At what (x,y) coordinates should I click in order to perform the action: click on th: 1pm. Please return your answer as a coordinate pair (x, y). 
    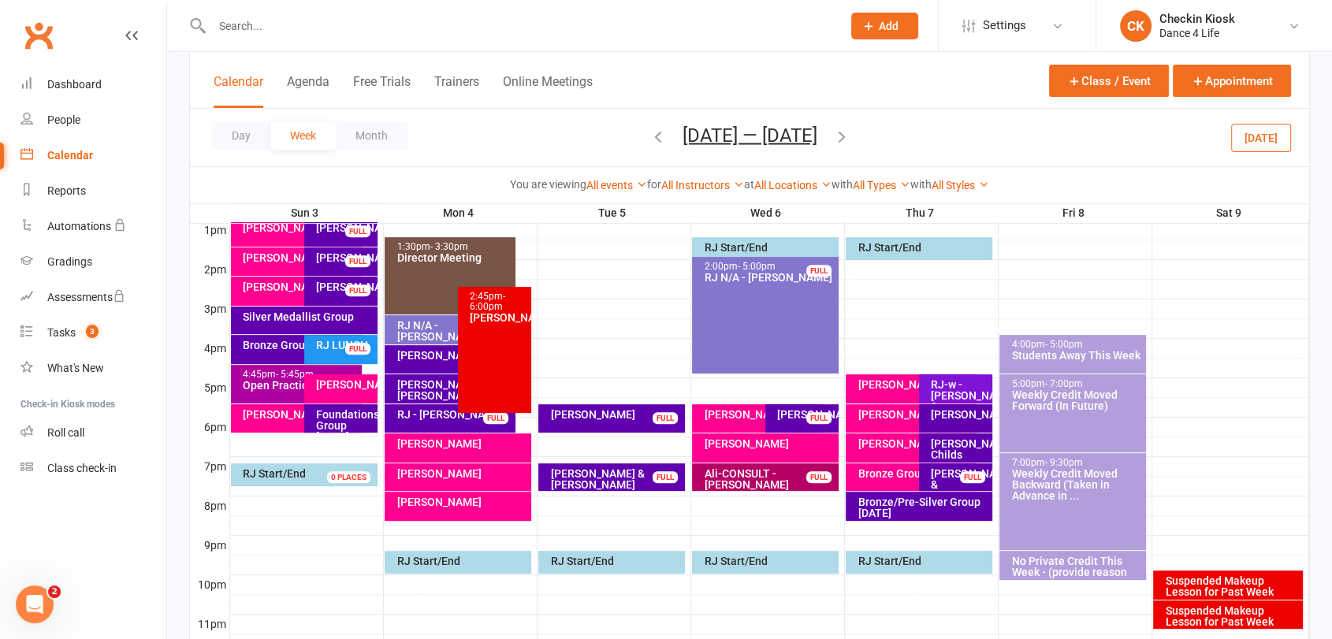
    Looking at the image, I should click on (210, 229).